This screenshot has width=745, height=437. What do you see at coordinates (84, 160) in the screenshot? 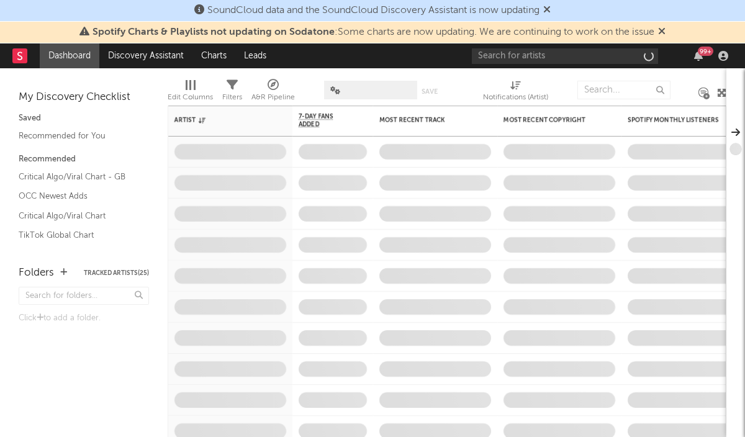
I see `div: Recommended` at bounding box center [84, 160].